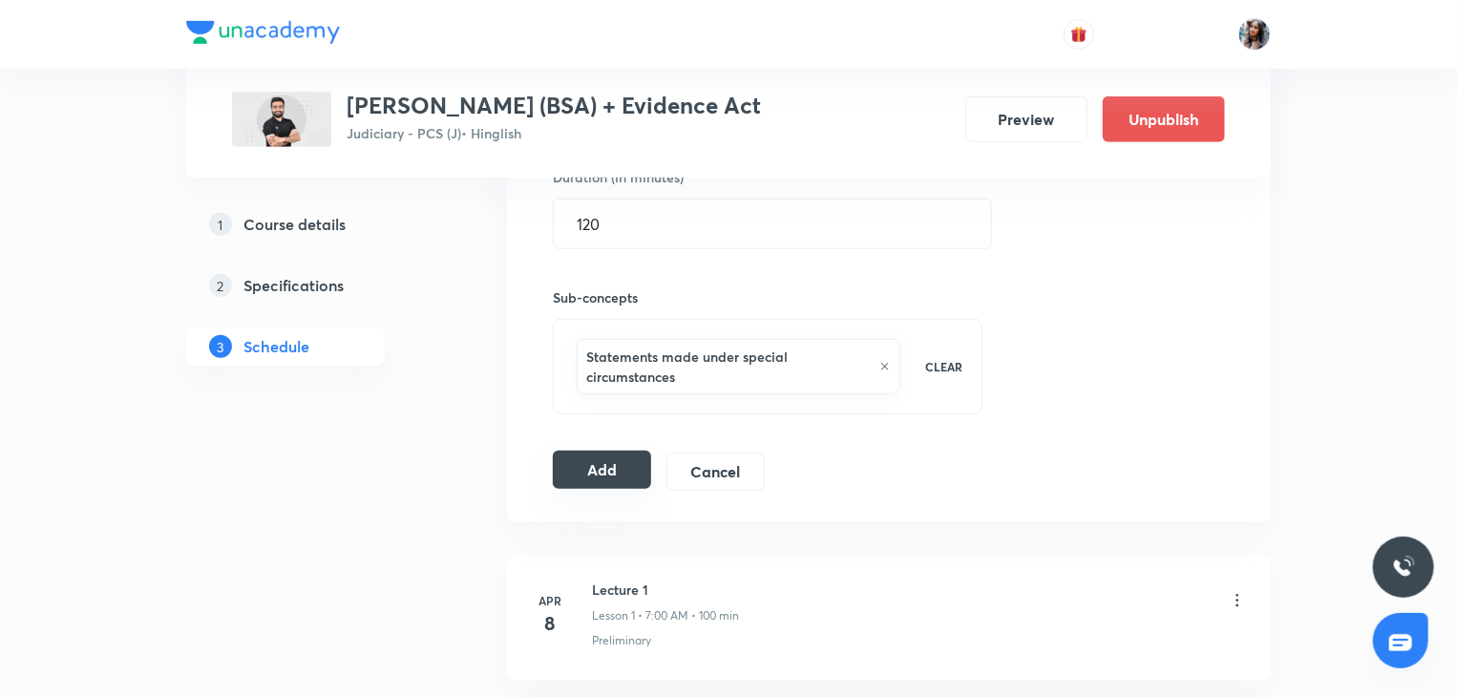 Image resolution: width=1457 pixels, height=697 pixels. Describe the element at coordinates (666, 589) in the screenshot. I see `h6: Lecture 1` at that location.